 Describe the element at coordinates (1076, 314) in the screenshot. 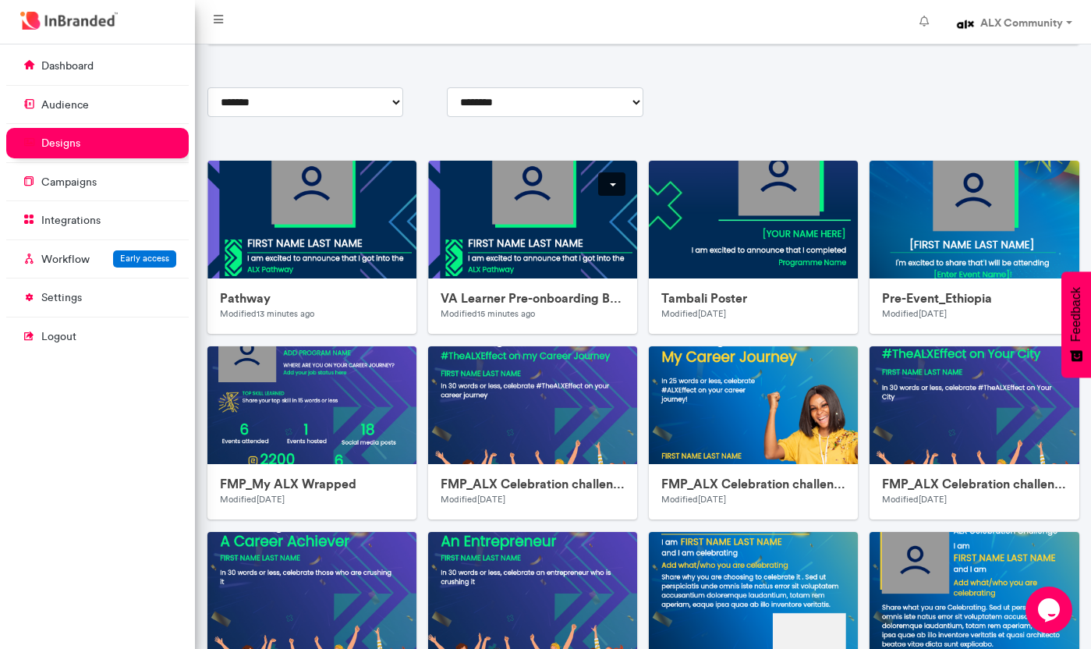

I see `span: Feedback` at that location.